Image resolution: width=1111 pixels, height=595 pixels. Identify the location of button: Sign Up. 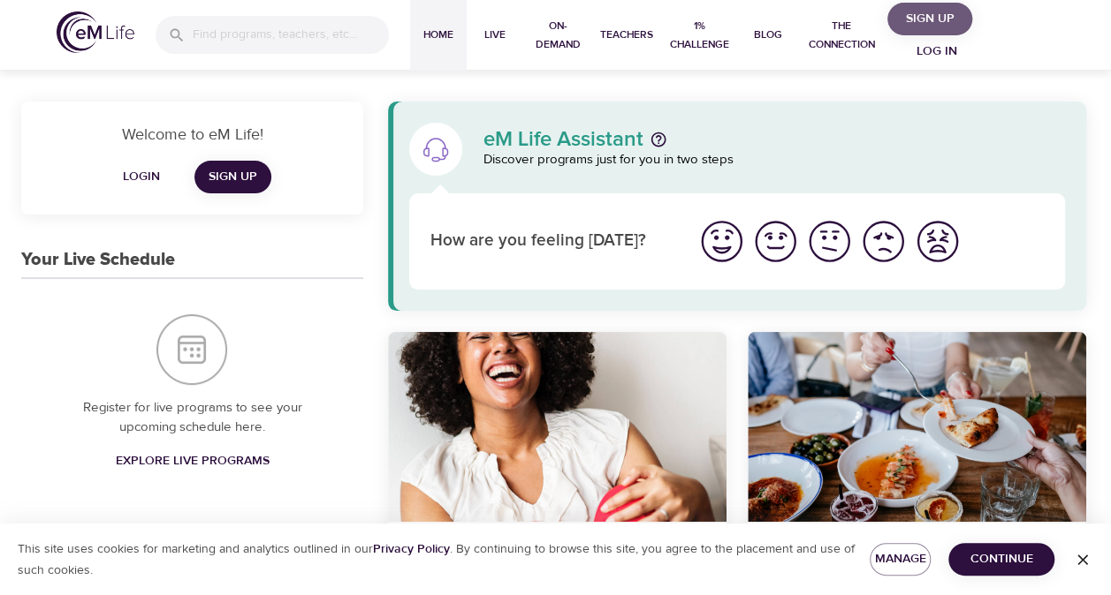
(929, 19).